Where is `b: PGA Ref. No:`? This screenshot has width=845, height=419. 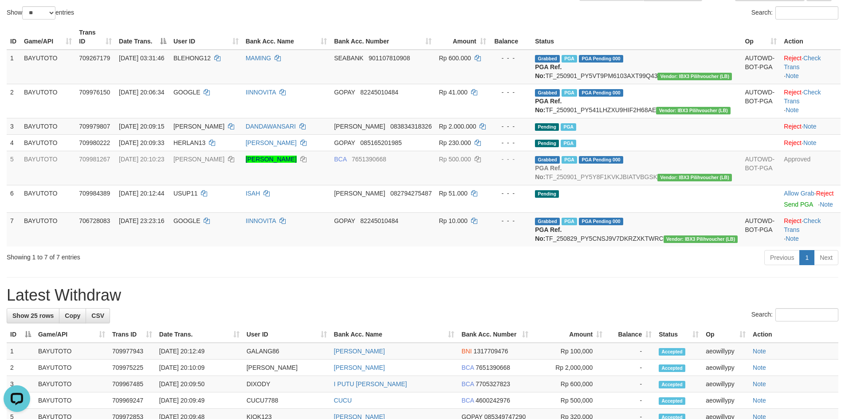 b: PGA Ref. No: is located at coordinates (548, 71).